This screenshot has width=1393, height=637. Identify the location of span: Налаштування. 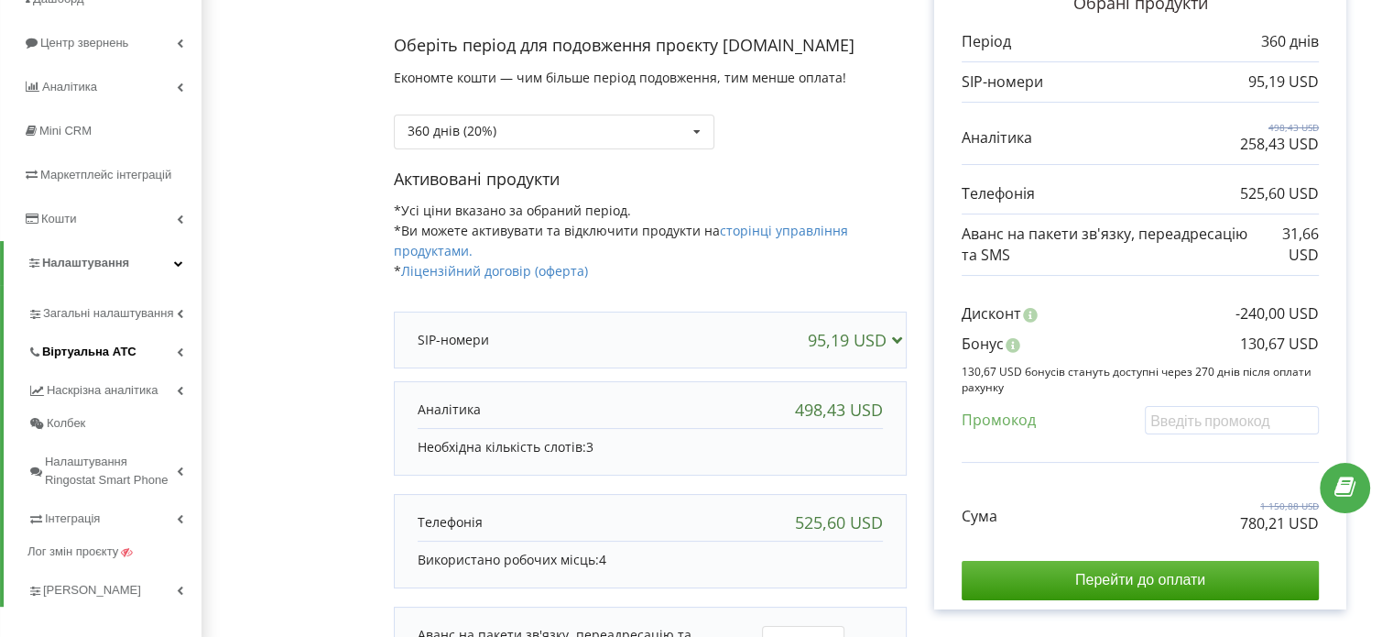
(85, 262).